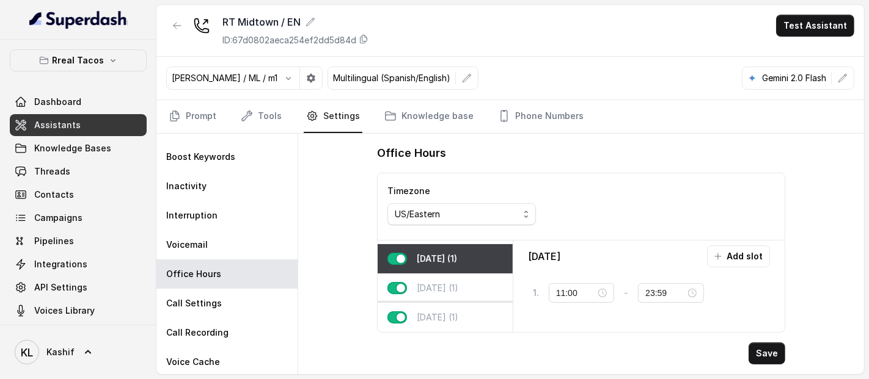 The image size is (869, 379). What do you see at coordinates (64, 311) in the screenshot?
I see `span: Voices Library` at bounding box center [64, 311].